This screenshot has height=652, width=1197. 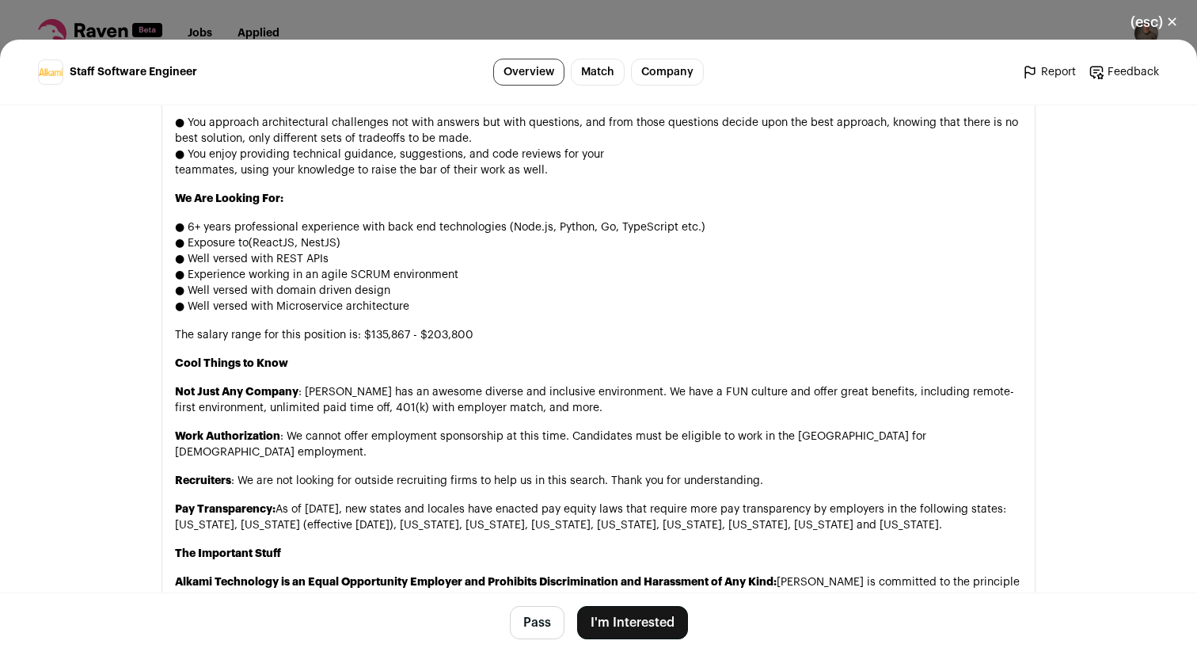 What do you see at coordinates (599, 481) in the screenshot?
I see `p: : We are not looking for outside recruiting firms to help us in this search. Thank you for unders...` at bounding box center [599, 481].